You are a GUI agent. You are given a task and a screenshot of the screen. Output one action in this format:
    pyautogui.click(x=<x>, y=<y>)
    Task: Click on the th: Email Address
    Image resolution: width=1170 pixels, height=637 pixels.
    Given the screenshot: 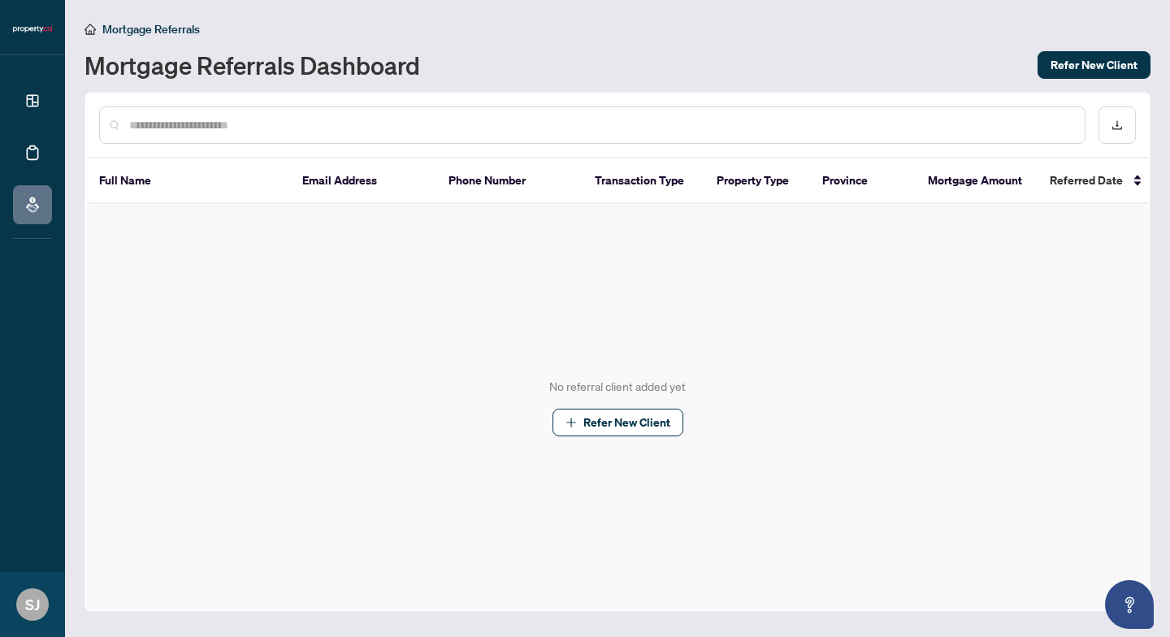 What is the action you would take?
    pyautogui.click(x=363, y=181)
    